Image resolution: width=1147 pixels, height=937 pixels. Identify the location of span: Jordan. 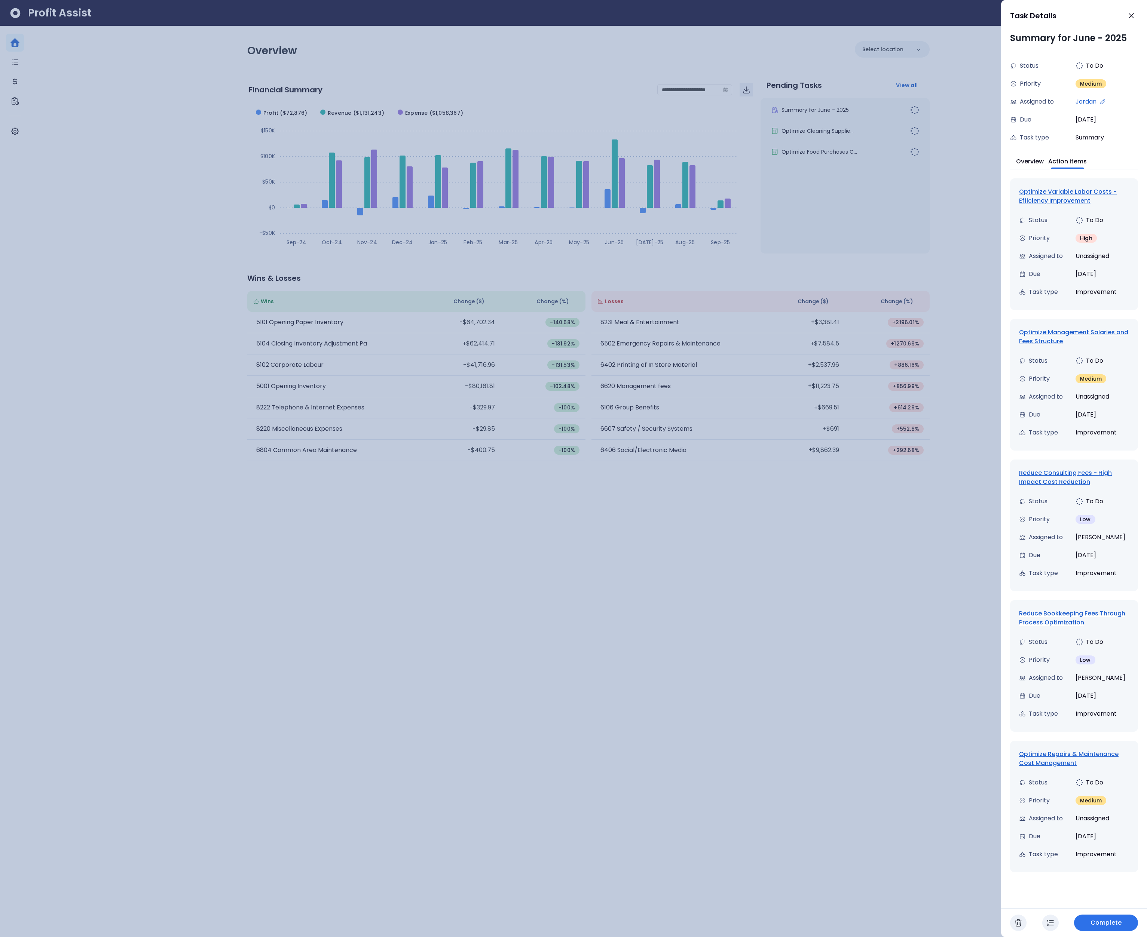
(1086, 102).